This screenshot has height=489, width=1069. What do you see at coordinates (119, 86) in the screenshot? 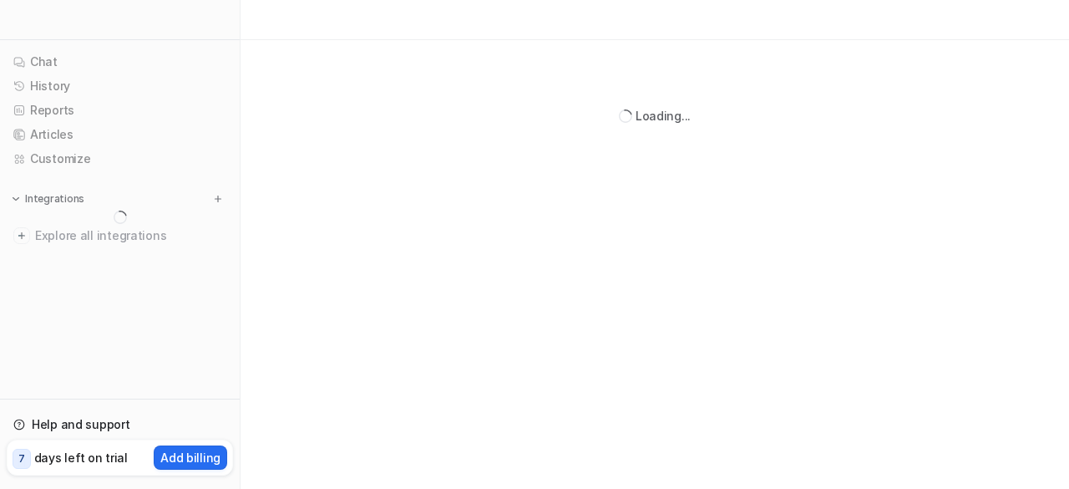
I see `a: History` at bounding box center [119, 86].